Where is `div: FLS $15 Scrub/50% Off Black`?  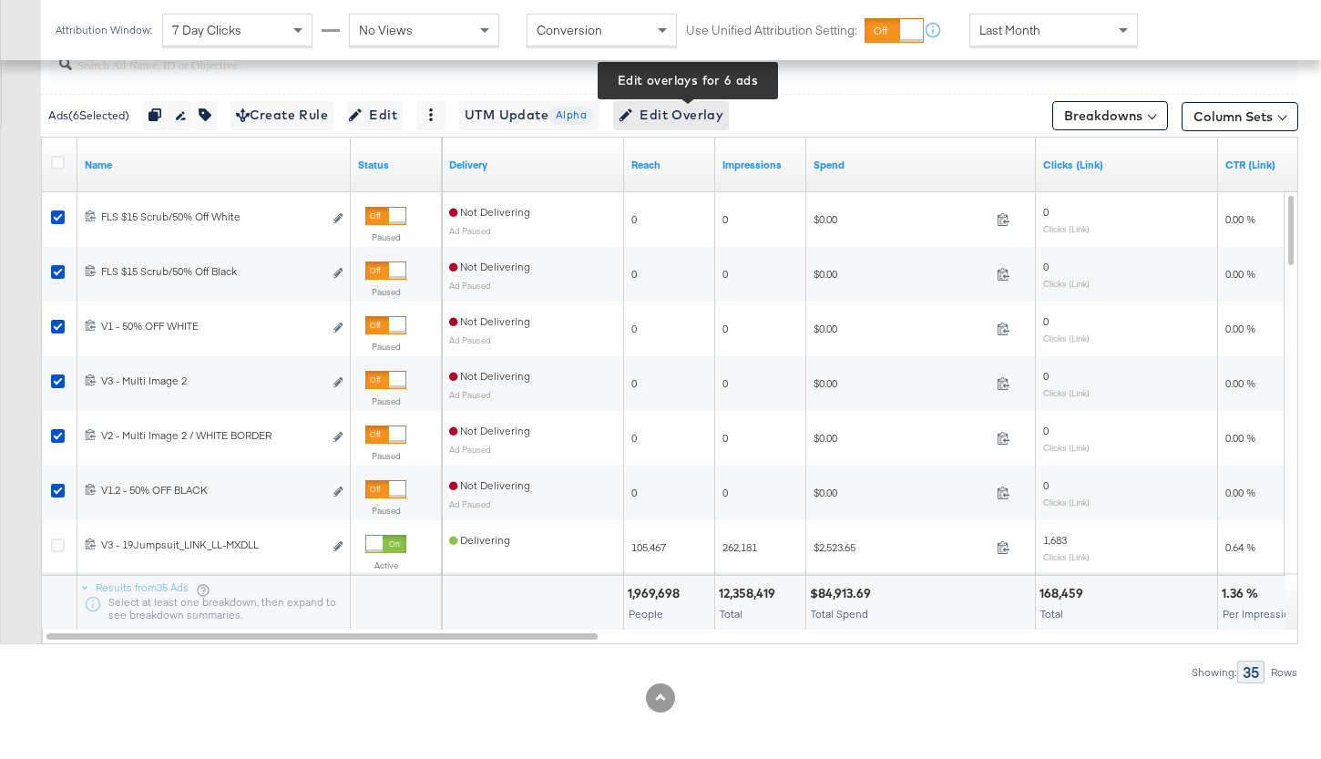
div: FLS $15 Scrub/50% Off Black is located at coordinates (211, 272).